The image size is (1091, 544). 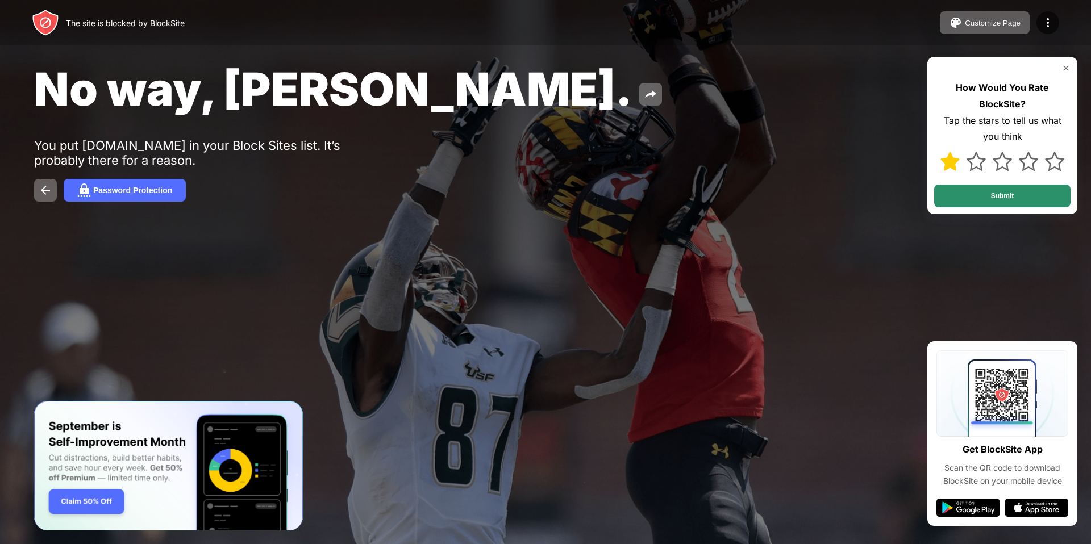 What do you see at coordinates (132, 190) in the screenshot?
I see `div: Password Protection` at bounding box center [132, 190].